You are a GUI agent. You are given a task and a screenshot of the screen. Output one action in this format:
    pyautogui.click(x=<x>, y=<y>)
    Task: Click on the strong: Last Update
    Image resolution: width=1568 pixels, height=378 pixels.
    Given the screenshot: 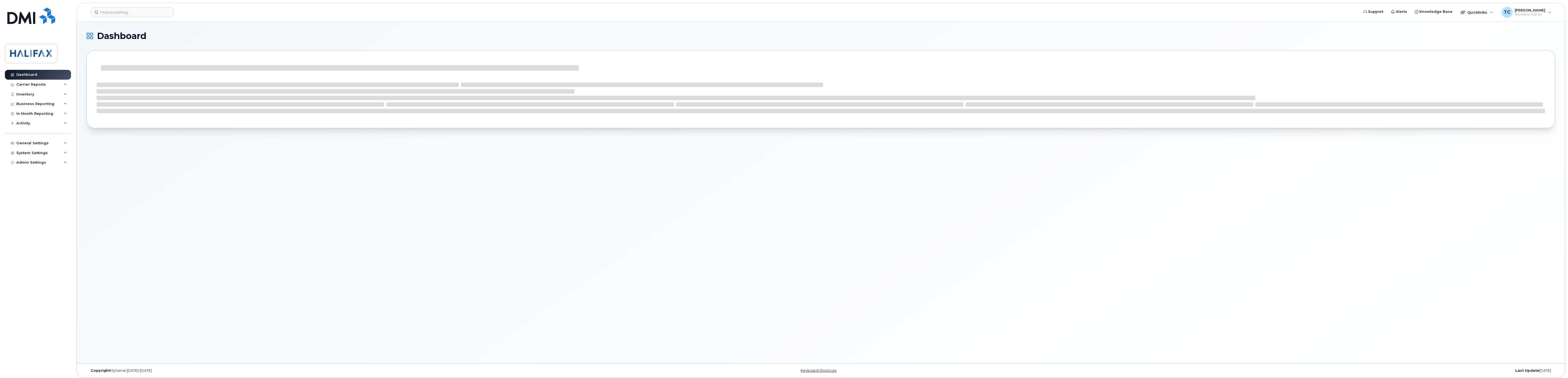 What is the action you would take?
    pyautogui.click(x=1527, y=371)
    